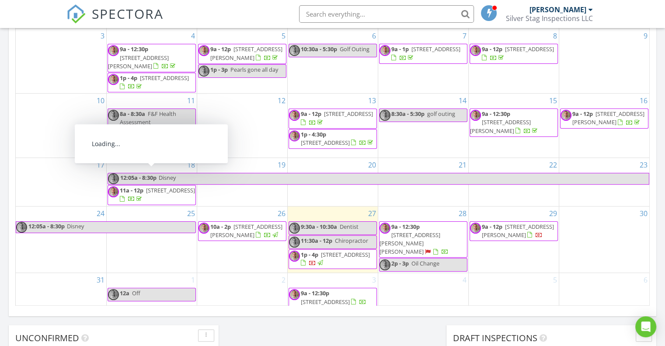 The height and width of the screenshot is (346, 665). I want to click on td: Go to August 3, 2025, so click(61, 61).